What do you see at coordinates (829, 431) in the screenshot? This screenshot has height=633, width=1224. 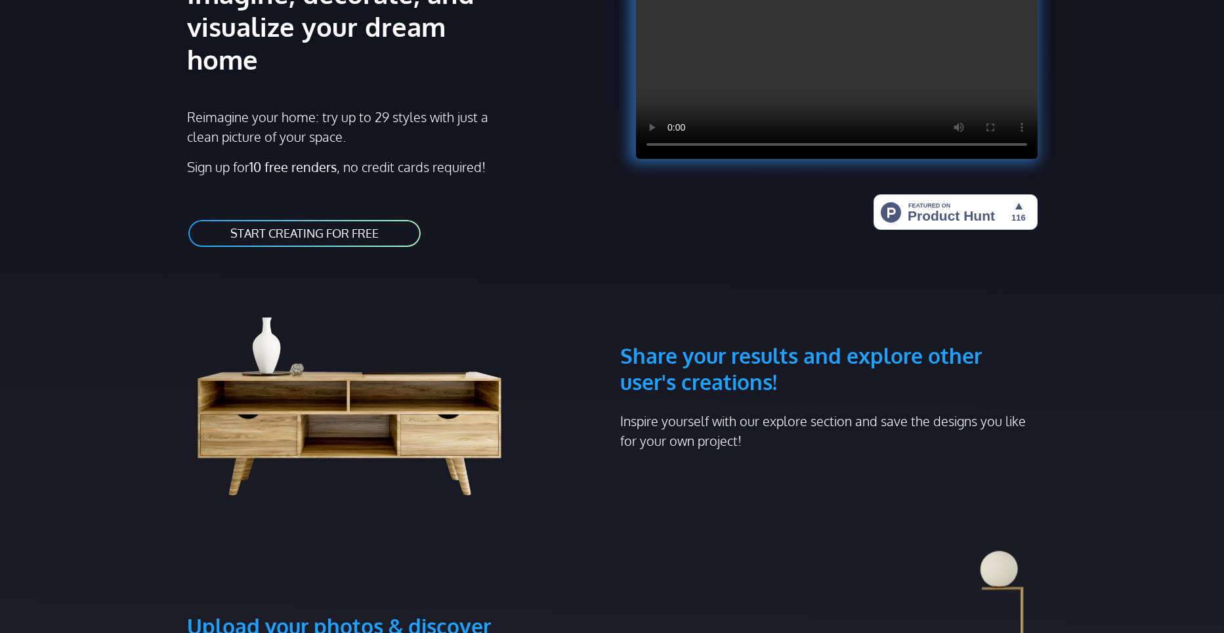 I see `p: Inspire yourself with our explore section and save the designs you like for your own project!` at bounding box center [829, 431].